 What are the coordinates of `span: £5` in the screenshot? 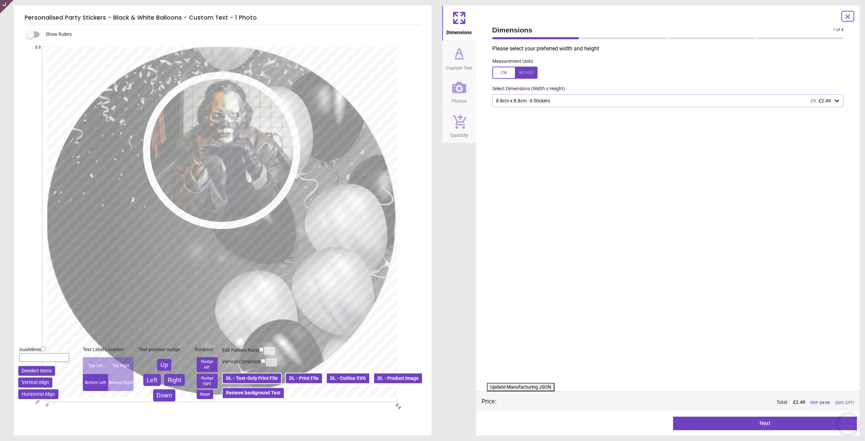 It's located at (813, 101).